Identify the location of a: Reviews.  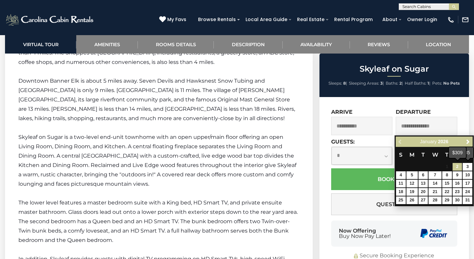
(379, 44).